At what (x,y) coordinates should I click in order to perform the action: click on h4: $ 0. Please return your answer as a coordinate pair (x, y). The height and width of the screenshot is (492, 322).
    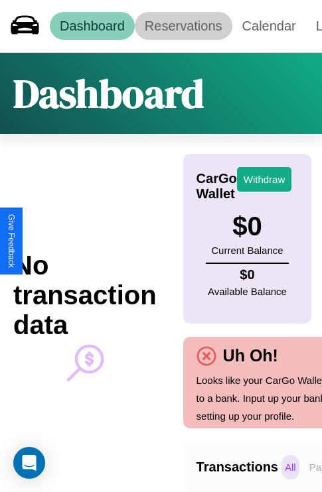
    Looking at the image, I should click on (247, 275).